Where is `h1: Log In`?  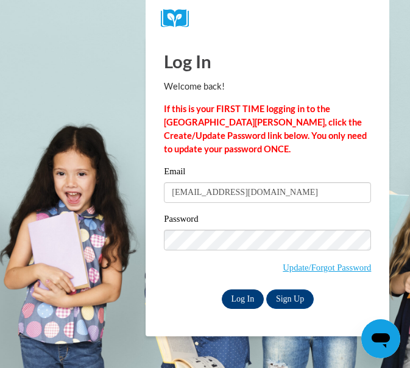
h1: Log In is located at coordinates (268, 61).